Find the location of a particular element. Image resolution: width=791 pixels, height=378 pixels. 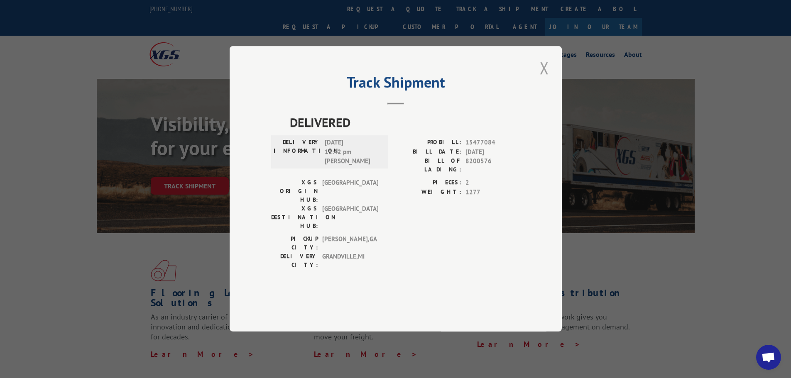

label: DELIVERY CITY: is located at coordinates (294, 261).